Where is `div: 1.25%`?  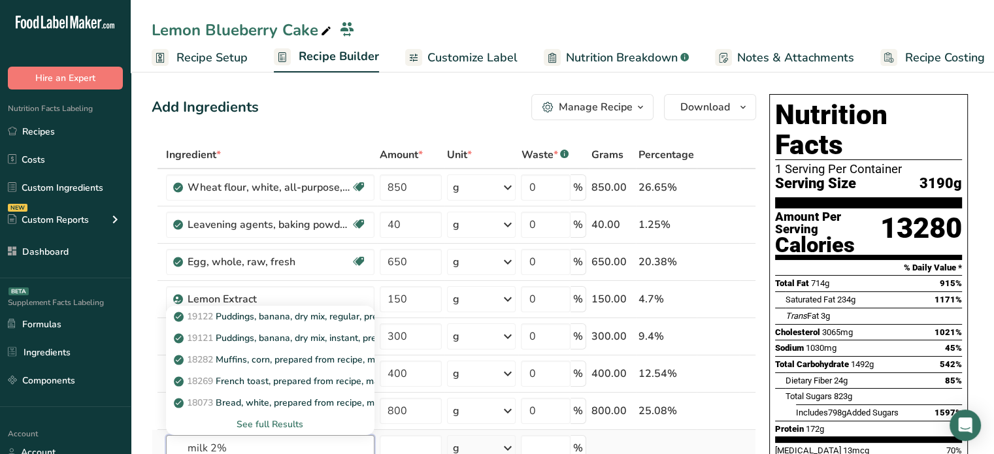 div: 1.25% is located at coordinates (666, 225).